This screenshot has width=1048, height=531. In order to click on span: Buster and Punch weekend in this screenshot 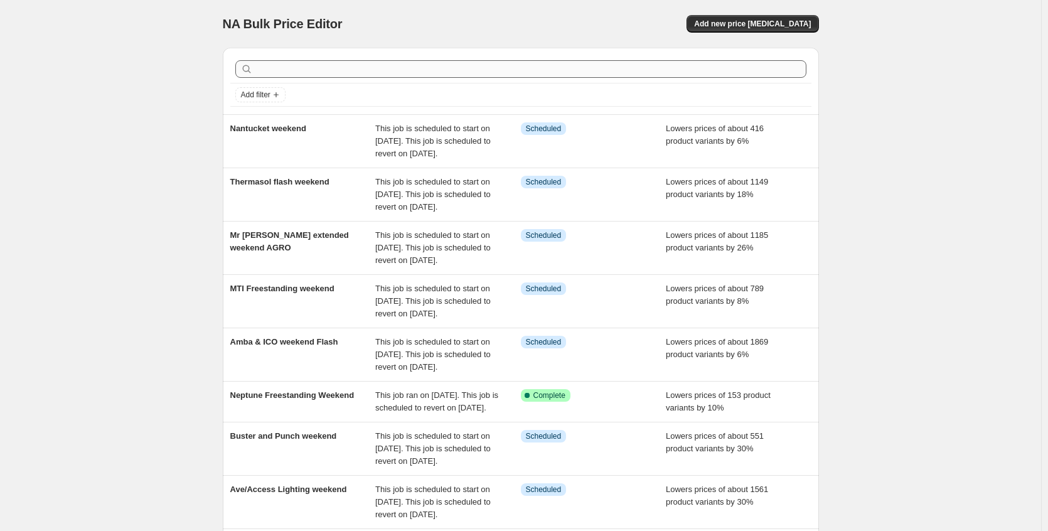, I will do `click(284, 435)`.